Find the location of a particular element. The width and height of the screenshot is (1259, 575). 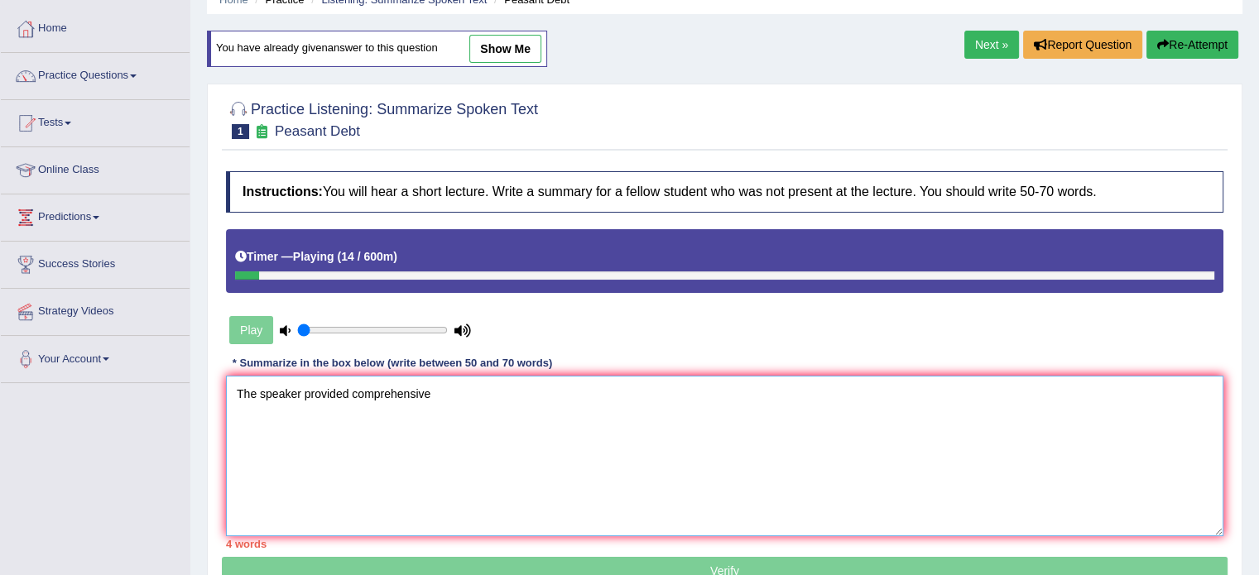

a: Tests is located at coordinates (95, 121).